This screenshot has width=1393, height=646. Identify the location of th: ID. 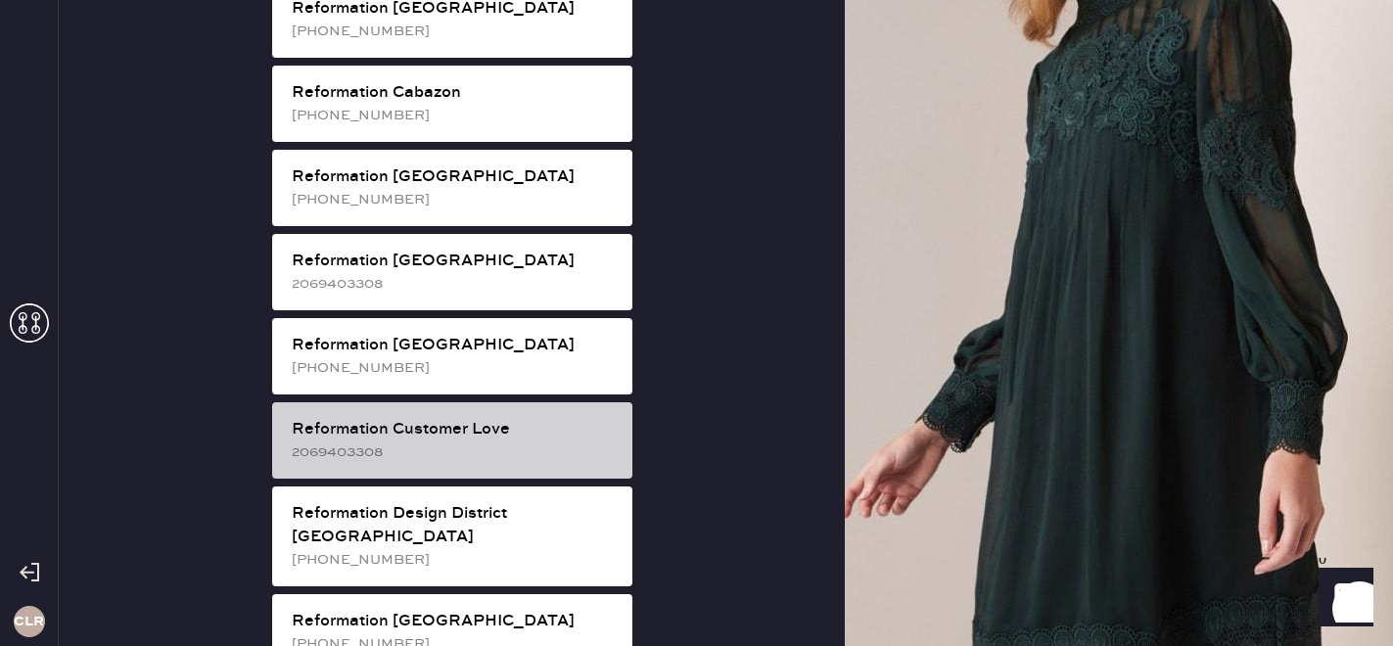
(123, 331).